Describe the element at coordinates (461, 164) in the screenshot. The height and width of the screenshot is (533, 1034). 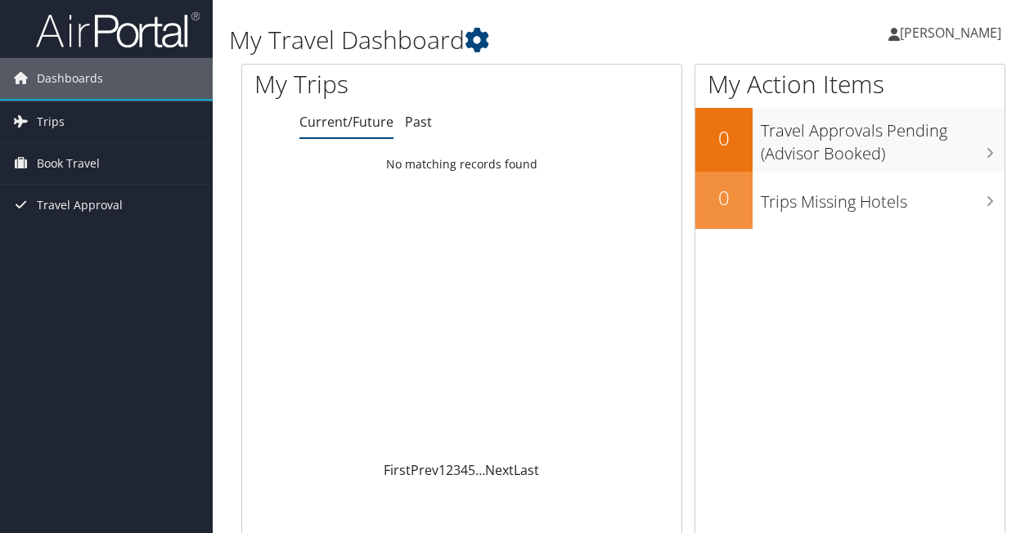
I see `td: No matching records found` at that location.